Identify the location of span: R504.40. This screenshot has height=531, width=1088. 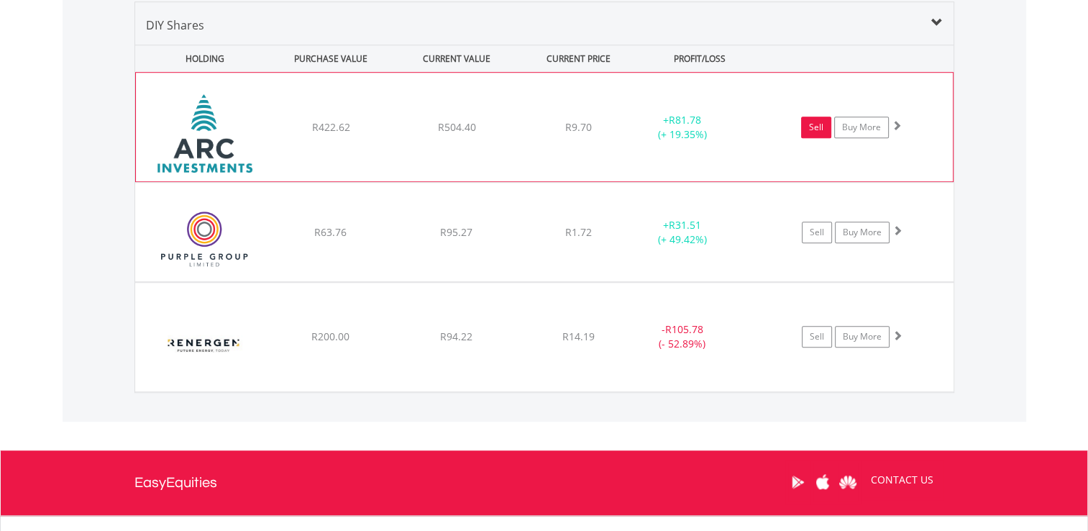
(456, 127).